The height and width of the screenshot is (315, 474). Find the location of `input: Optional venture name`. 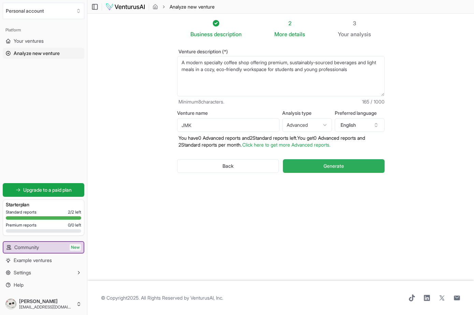

input: Optional venture name is located at coordinates (228, 125).